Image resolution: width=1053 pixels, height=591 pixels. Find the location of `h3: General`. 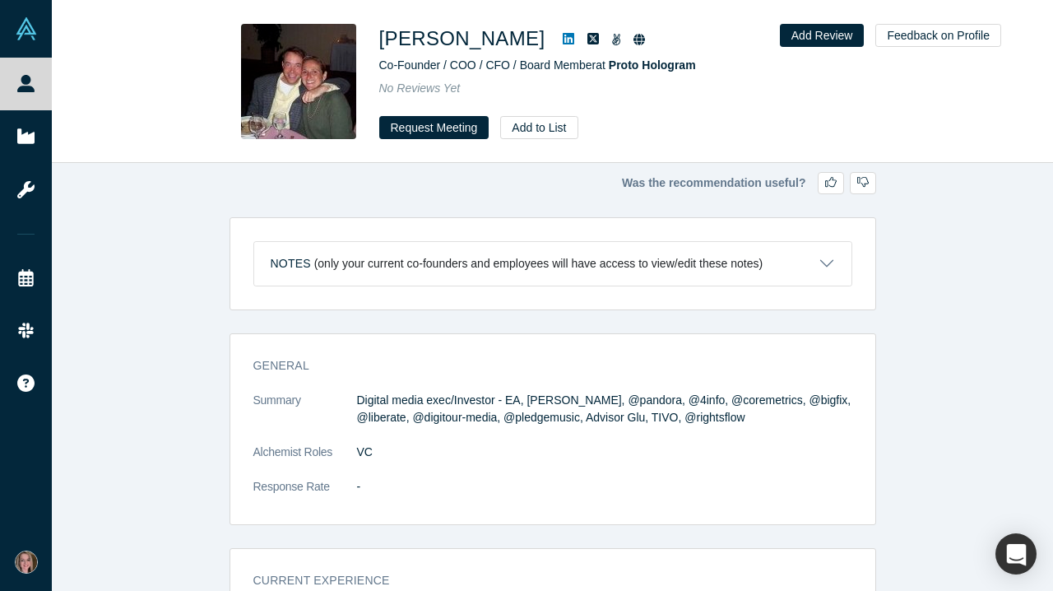

h3: General is located at coordinates (541, 365).